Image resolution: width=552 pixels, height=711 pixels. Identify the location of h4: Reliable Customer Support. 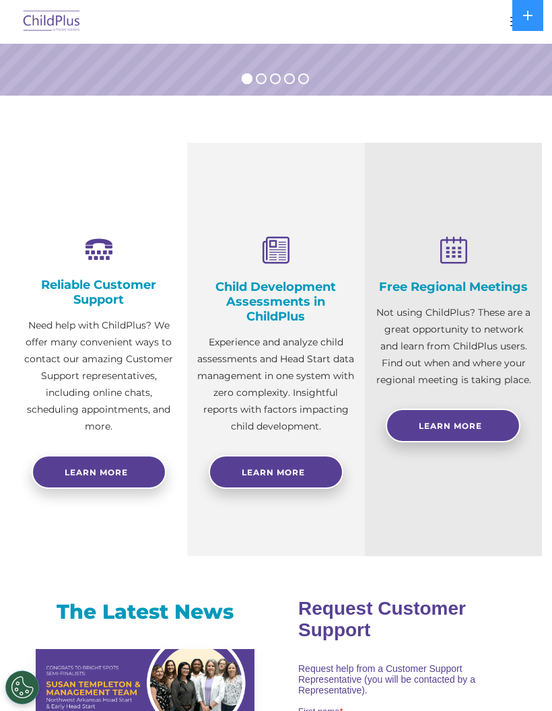
(98, 292).